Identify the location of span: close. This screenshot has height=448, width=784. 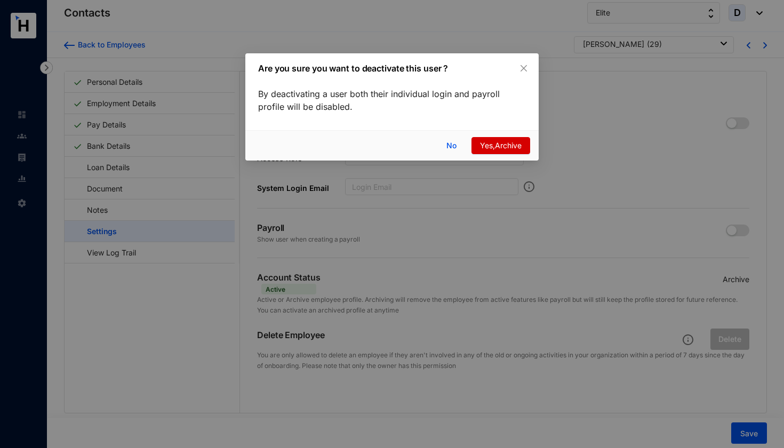
(524, 68).